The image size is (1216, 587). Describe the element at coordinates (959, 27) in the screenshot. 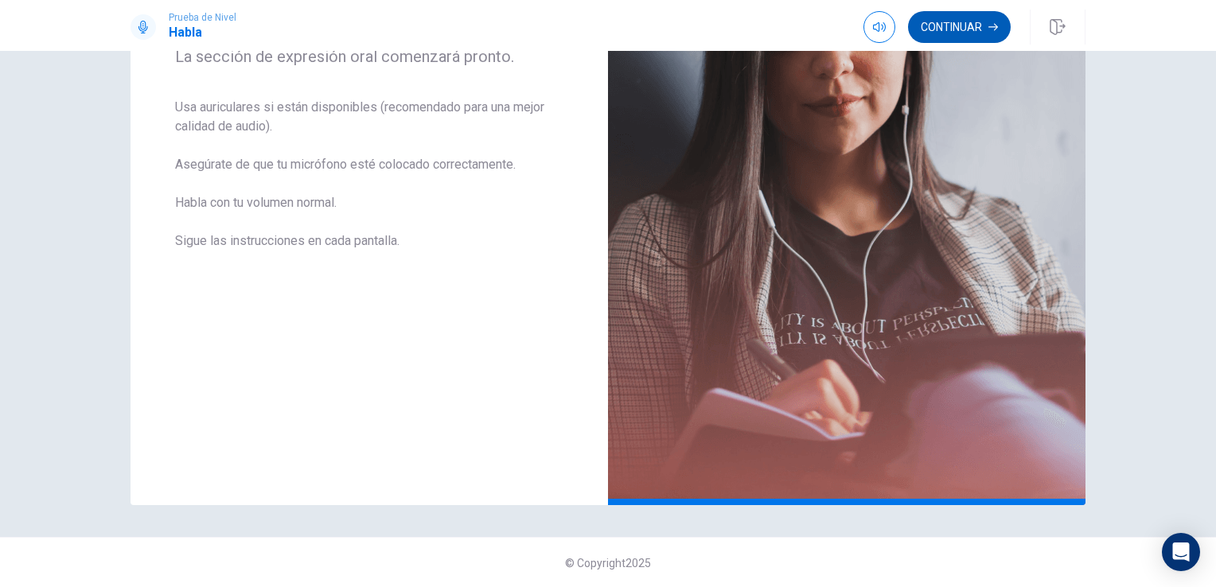

I see `button: Continuar` at that location.